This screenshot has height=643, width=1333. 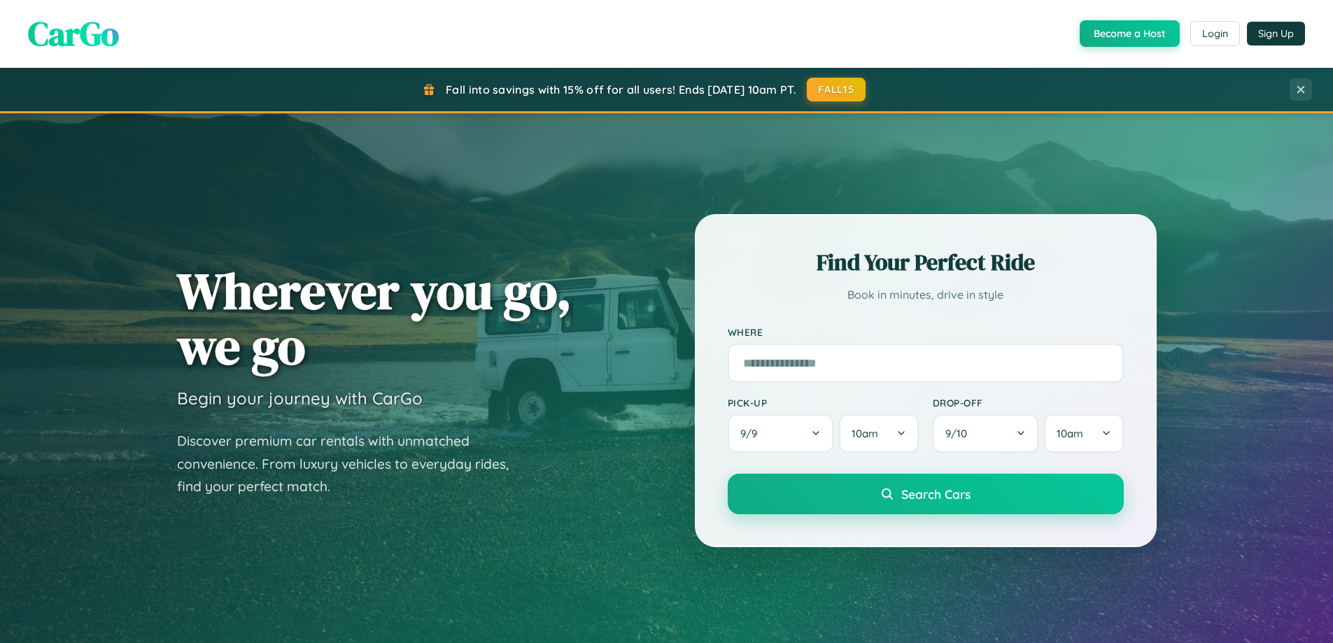 I want to click on button: 9/10, so click(x=986, y=433).